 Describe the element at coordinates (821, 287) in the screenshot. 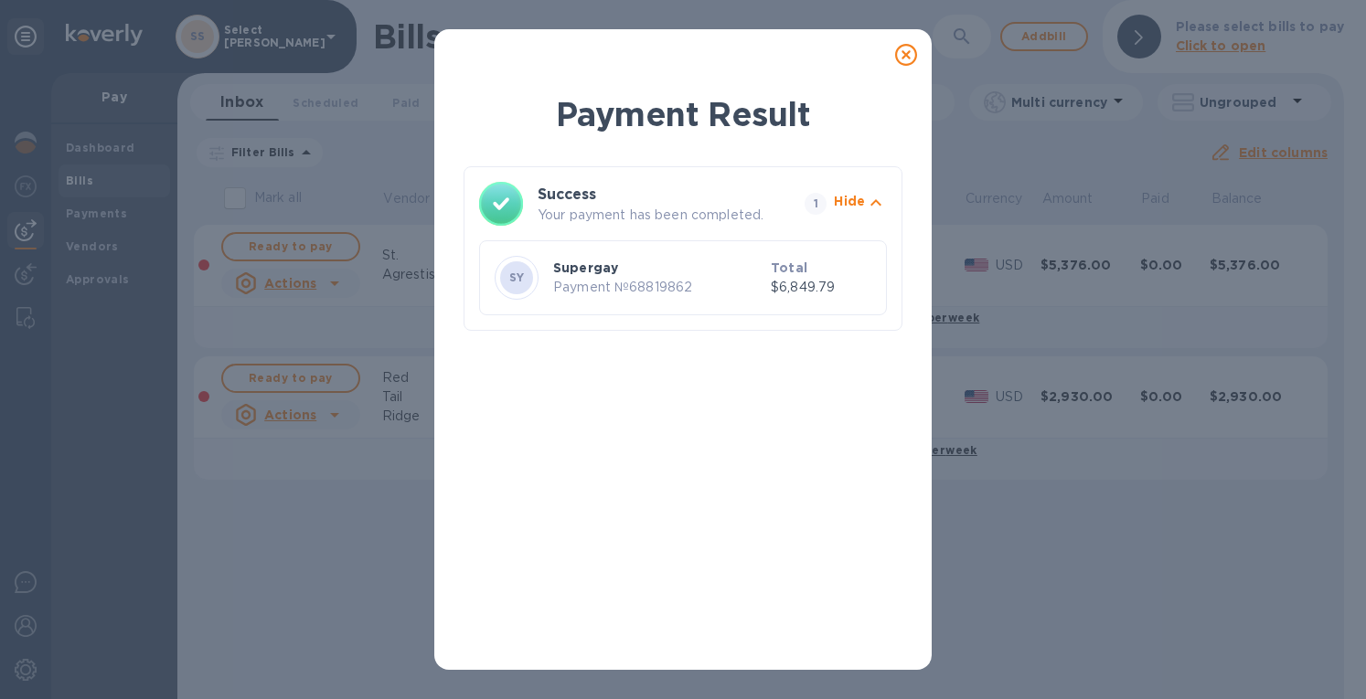

I see `p: $6,849.79` at that location.